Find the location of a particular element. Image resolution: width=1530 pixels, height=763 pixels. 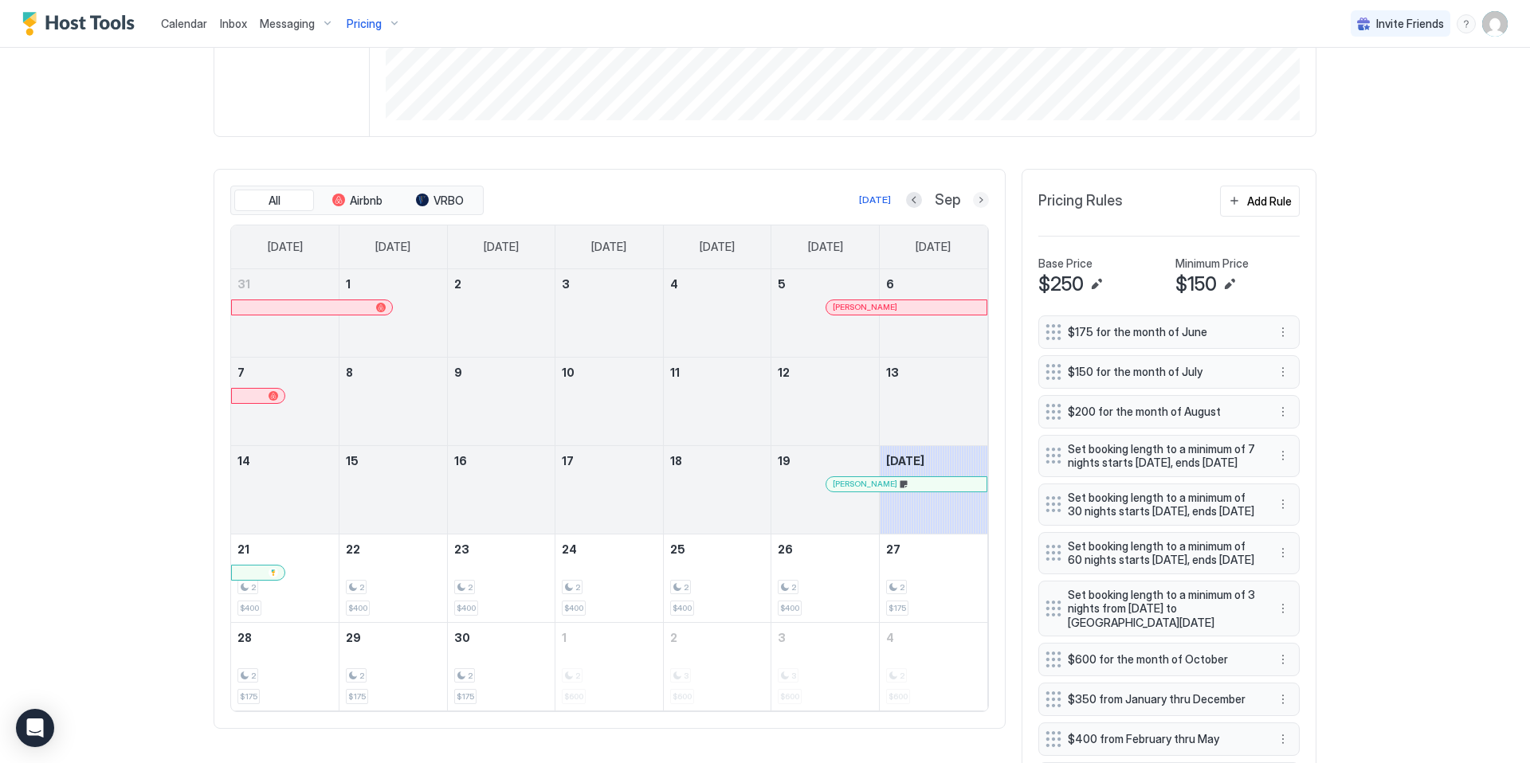

a: September 10, 2025 is located at coordinates (609, 372).